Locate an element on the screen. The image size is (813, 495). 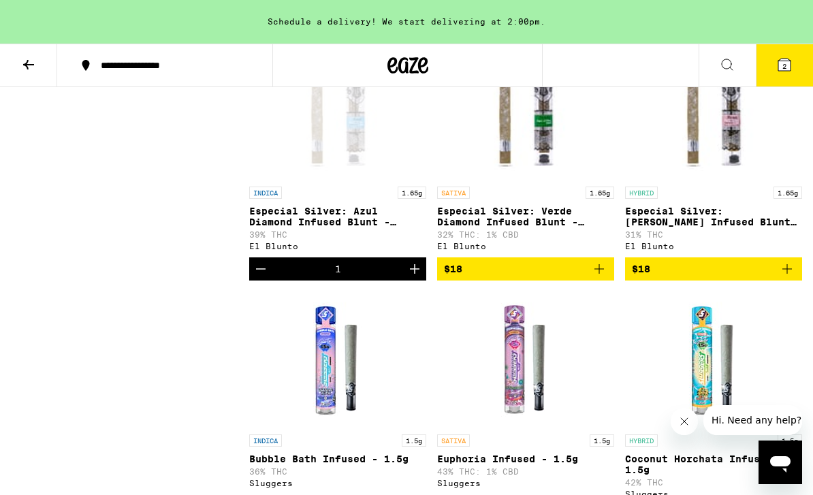
a: Open page for Especial Silver: Azul Diamond Infused Blunt - 1.65g from El Blunto is located at coordinates (338, 150).